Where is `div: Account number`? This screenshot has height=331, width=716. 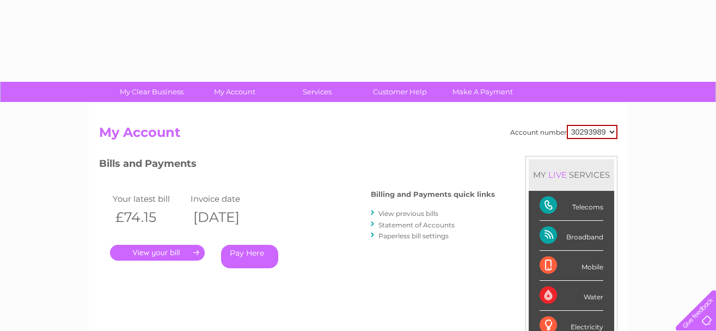
div: Account number is located at coordinates (564, 132).